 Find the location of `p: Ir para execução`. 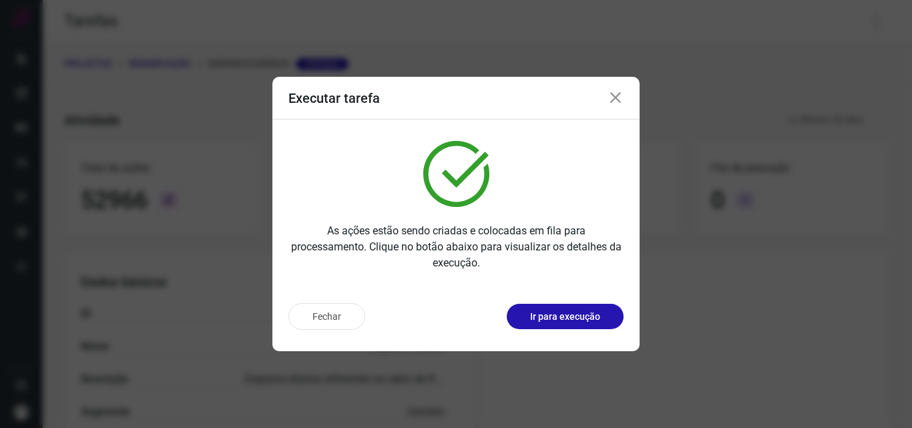

p: Ir para execução is located at coordinates (565, 317).